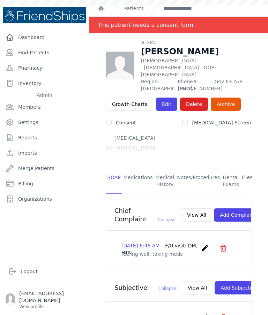 The height and width of the screenshot is (315, 268). Describe the element at coordinates (232, 85) in the screenshot. I see `span: Gov ID: N/E` at that location.